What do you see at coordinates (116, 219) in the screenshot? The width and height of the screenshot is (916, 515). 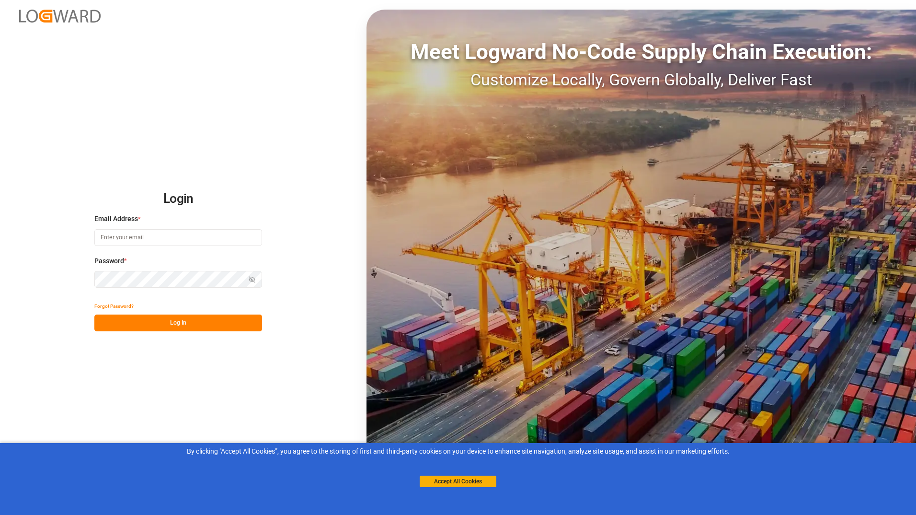 I see `span: Email Address` at bounding box center [116, 219].